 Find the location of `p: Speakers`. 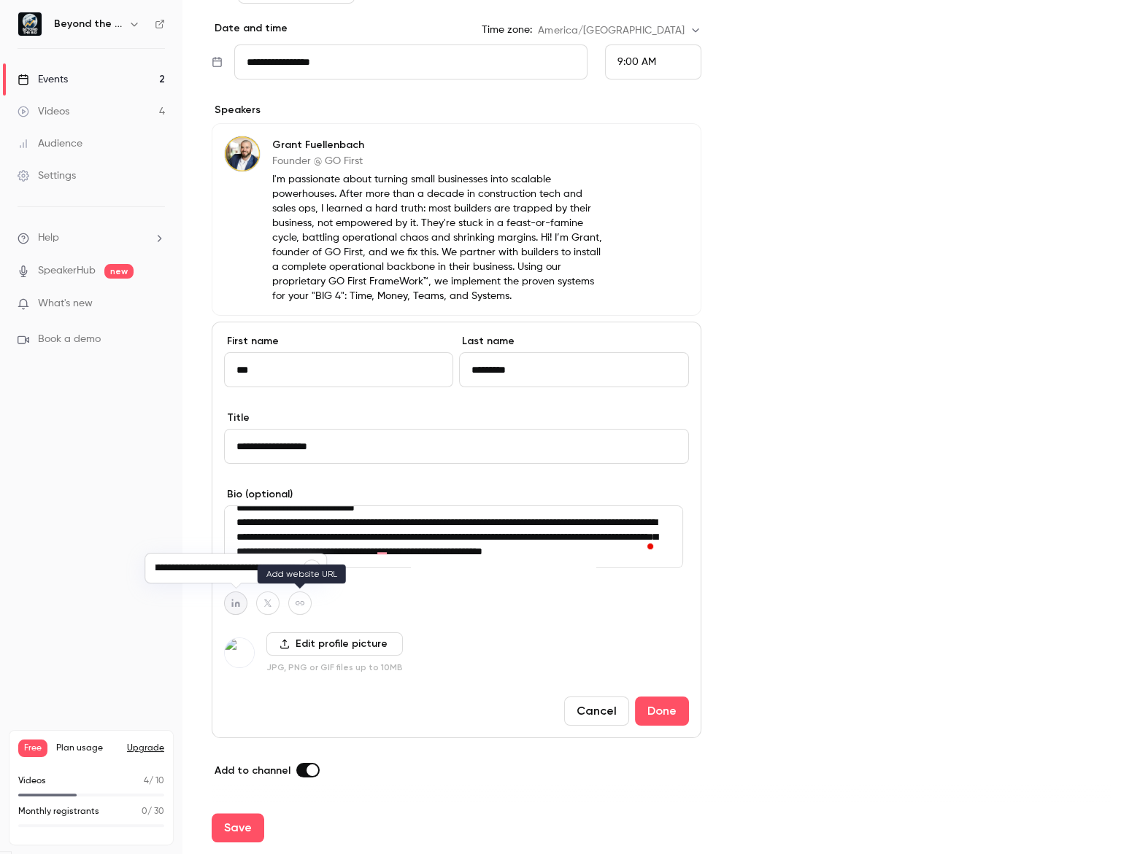

p: Speakers is located at coordinates (456, 110).